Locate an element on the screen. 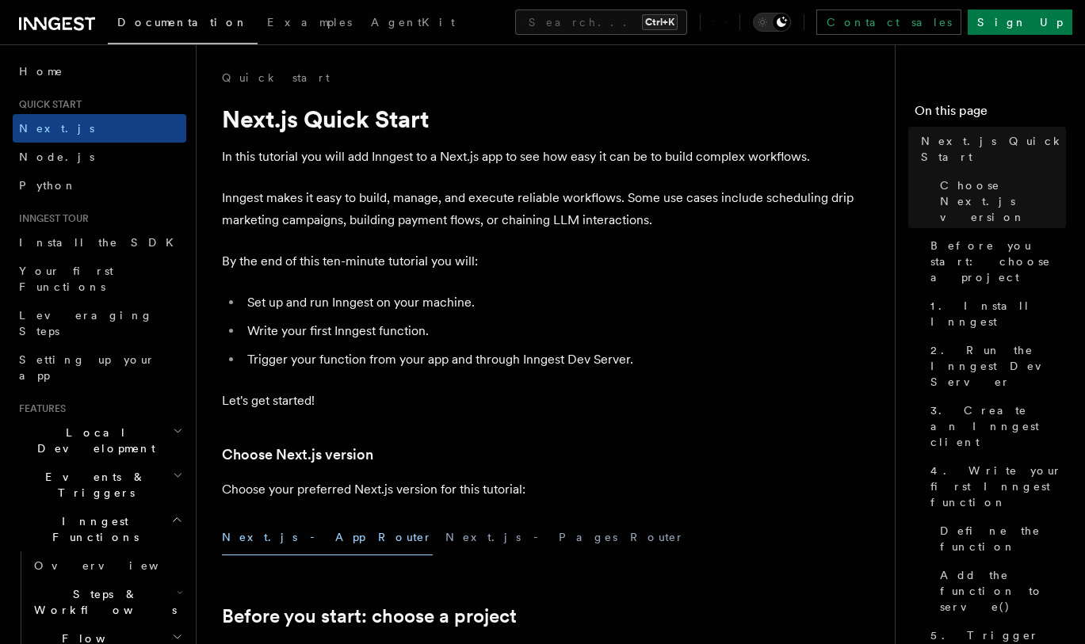 The height and width of the screenshot is (644, 1085). span: Examples is located at coordinates (309, 22).